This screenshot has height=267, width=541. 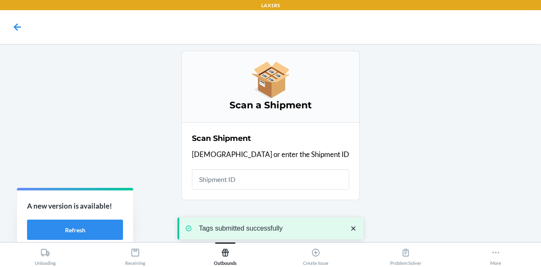 What do you see at coordinates (353, 228) in the screenshot?
I see `svg: close toast` at bounding box center [353, 228].